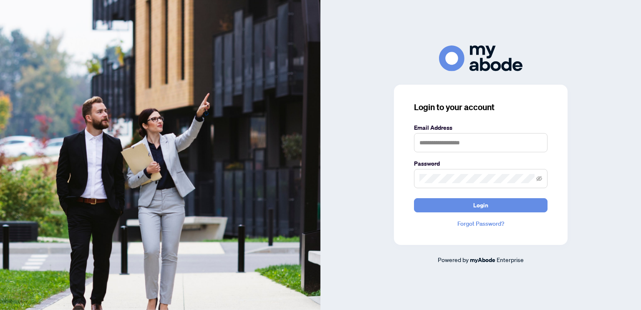 The image size is (641, 310). What do you see at coordinates (481, 205) in the screenshot?
I see `button: Login` at bounding box center [481, 205].